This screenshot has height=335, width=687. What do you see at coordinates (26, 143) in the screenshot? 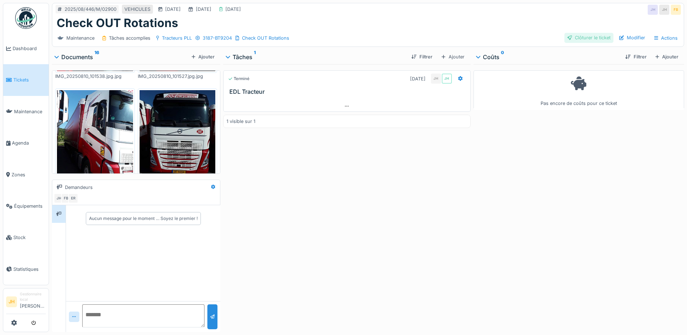
I see `a: Agenda` at bounding box center [26, 143].